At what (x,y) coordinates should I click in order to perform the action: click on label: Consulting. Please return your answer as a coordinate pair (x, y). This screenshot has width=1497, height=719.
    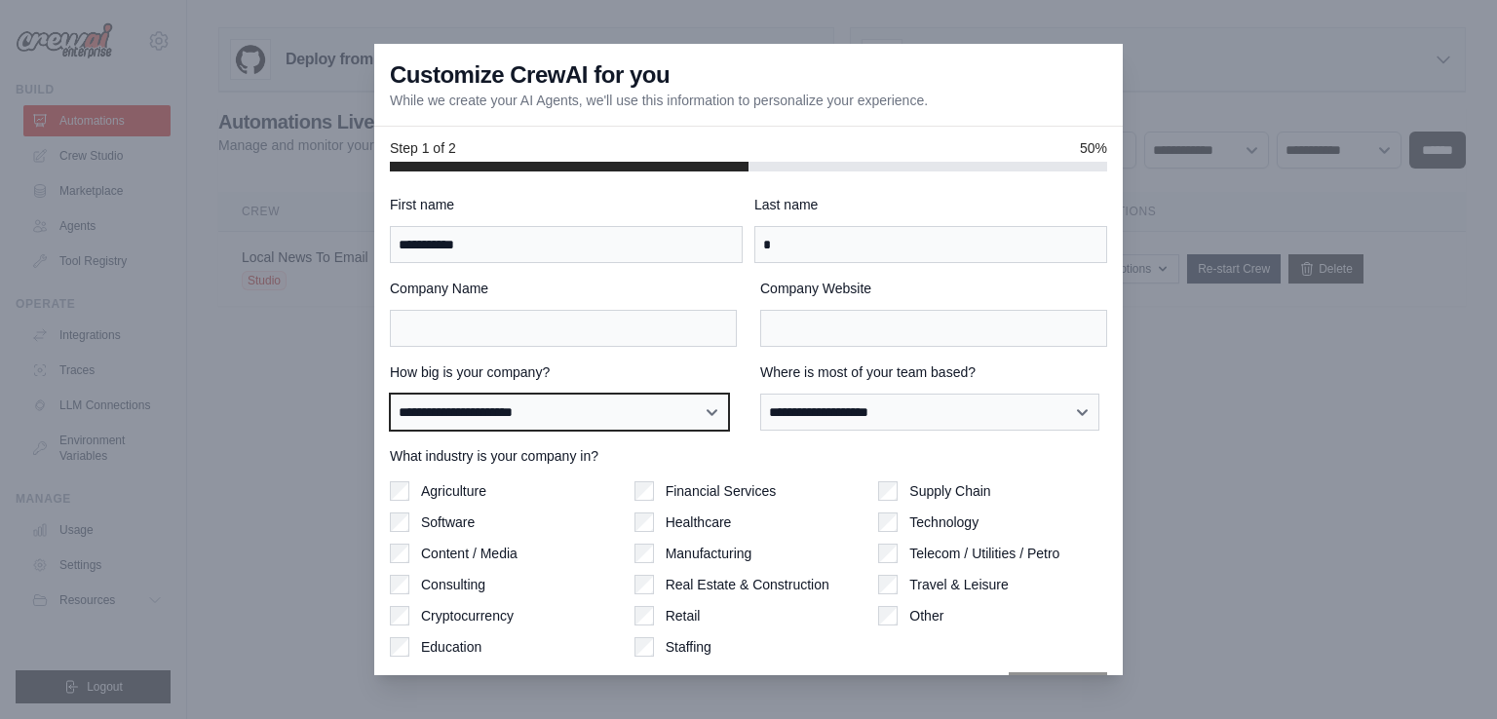
    Looking at the image, I should click on (453, 585).